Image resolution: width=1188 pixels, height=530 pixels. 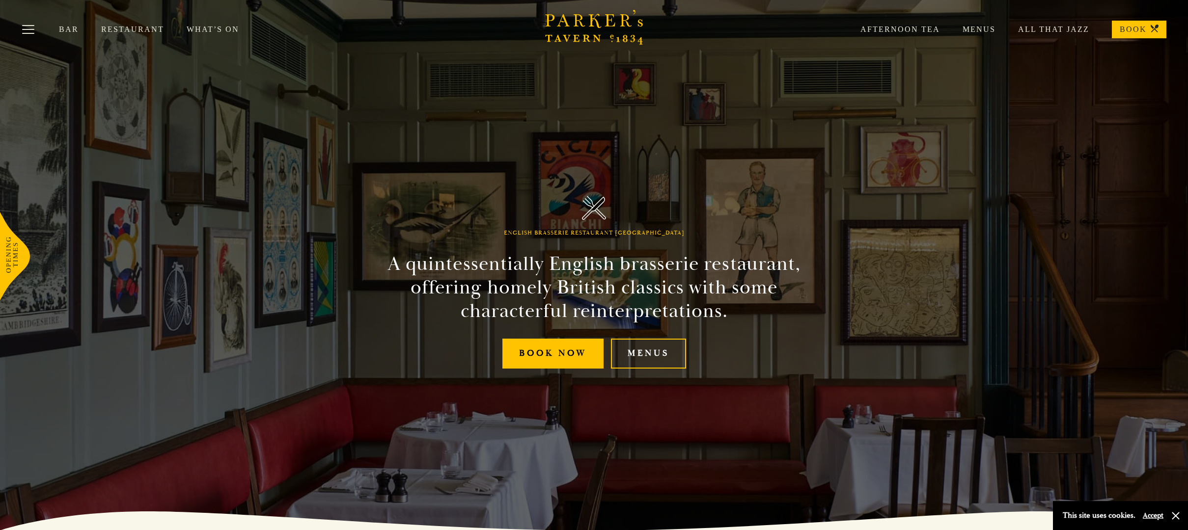 What do you see at coordinates (1153, 516) in the screenshot?
I see `button: Accept` at bounding box center [1153, 516].